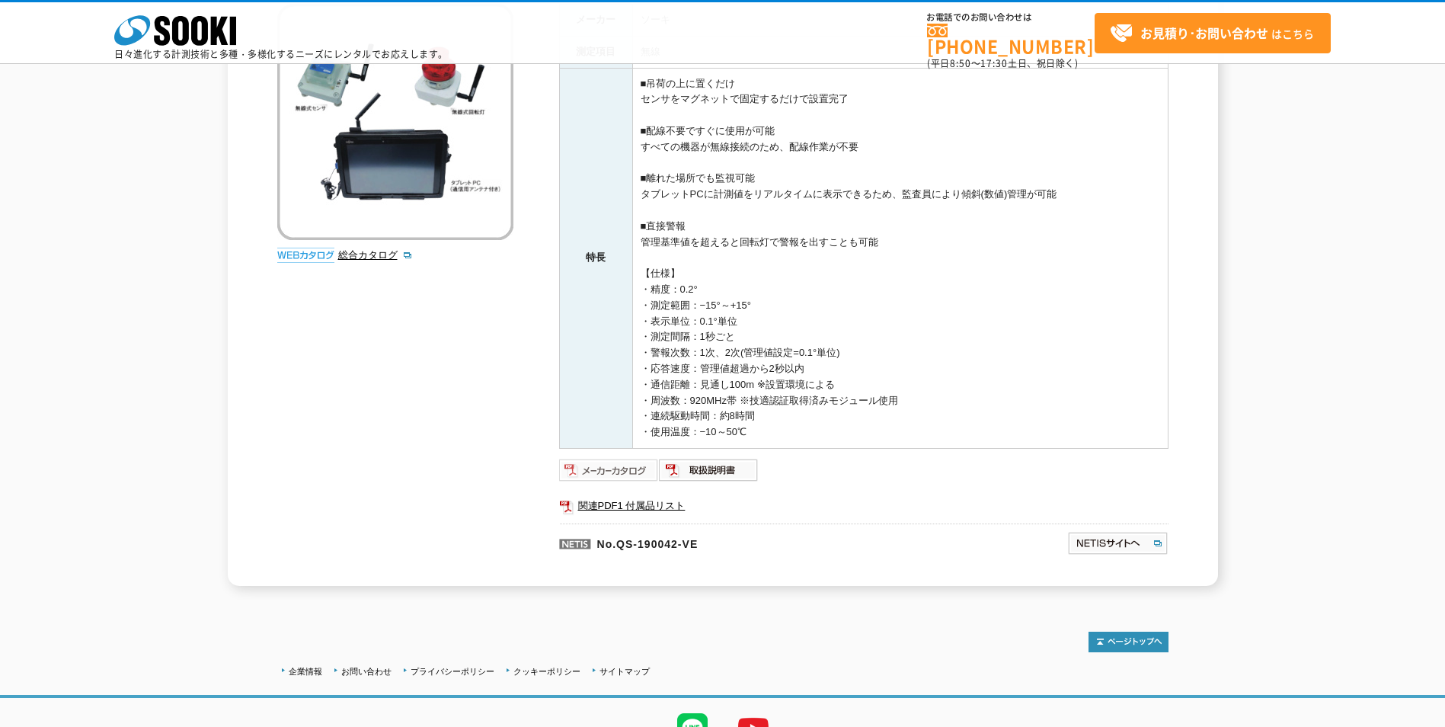 This screenshot has height=727, width=1445. What do you see at coordinates (1002, 63) in the screenshot?
I see `span: (平日 ～ 土日、祝日除く)` at bounding box center [1002, 63].